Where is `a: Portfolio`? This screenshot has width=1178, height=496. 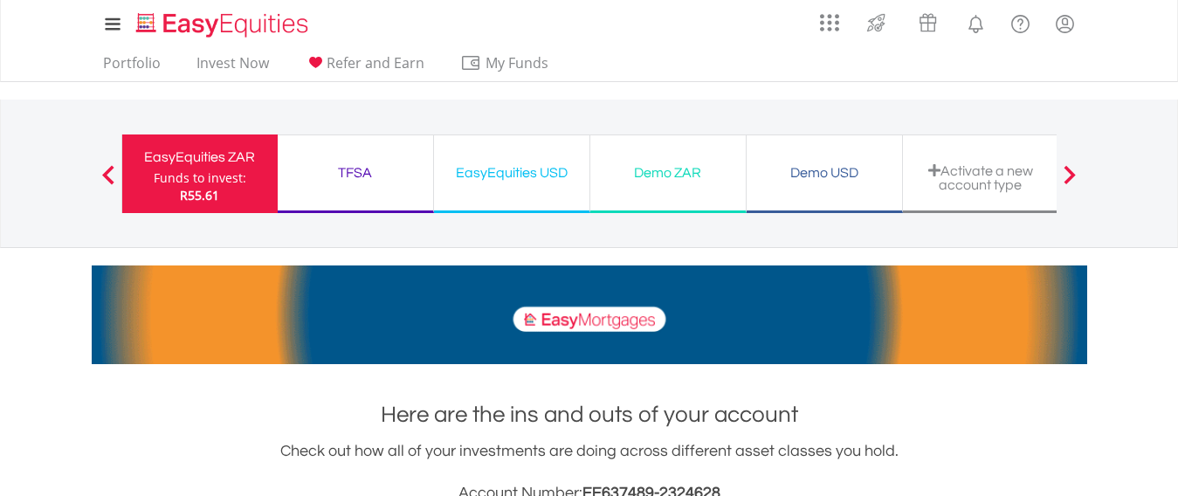 a: Portfolio is located at coordinates (132, 67).